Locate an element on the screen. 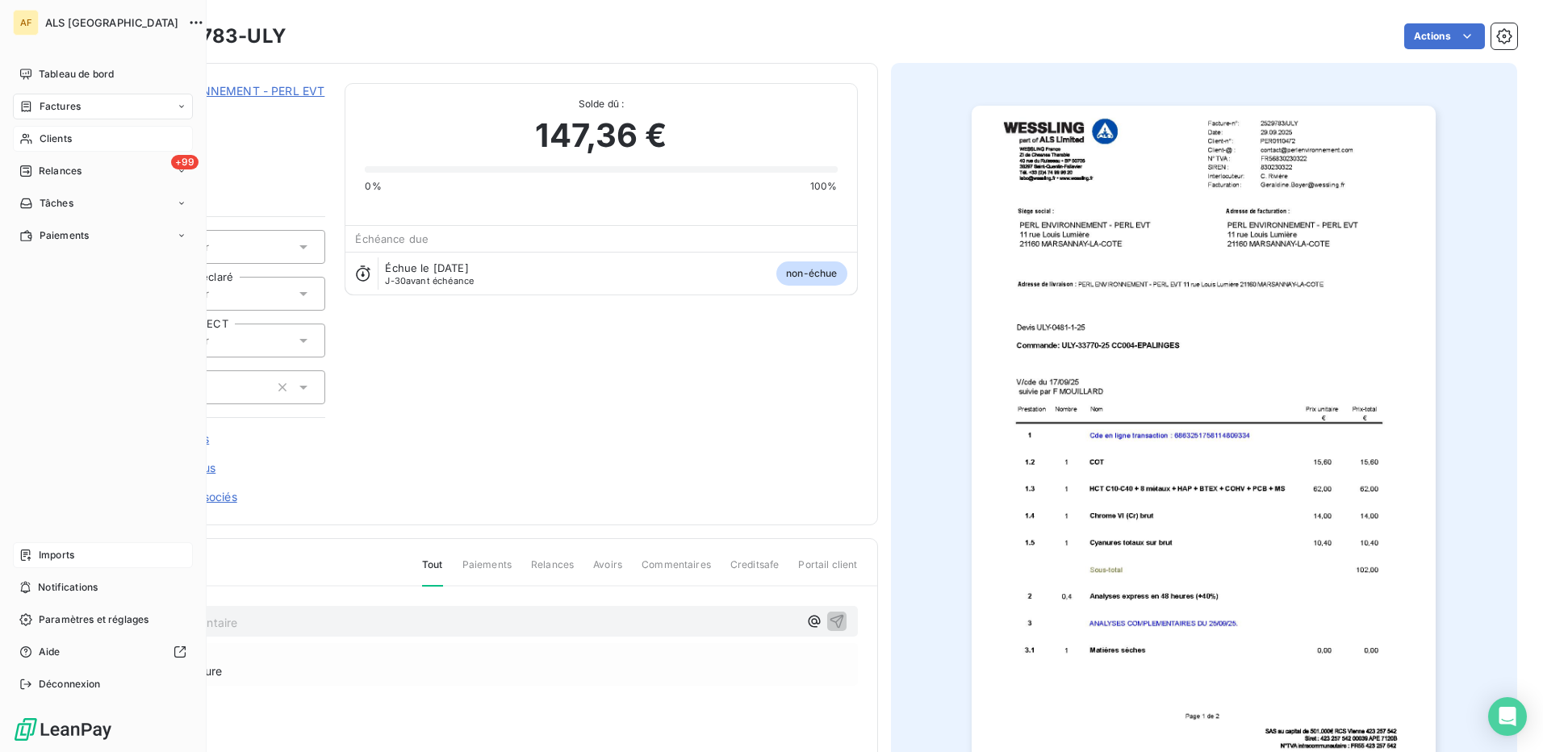 Image resolution: width=1543 pixels, height=752 pixels. span: Tout is located at coordinates (433, 572).